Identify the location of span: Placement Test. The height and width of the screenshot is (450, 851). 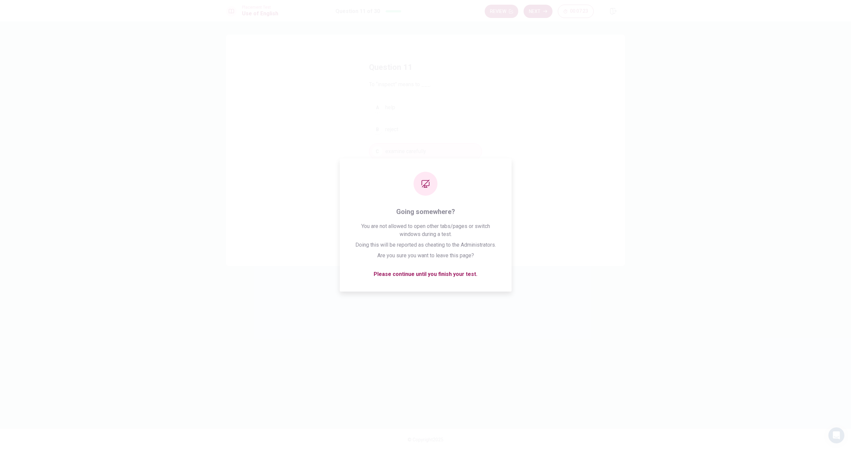
(260, 7).